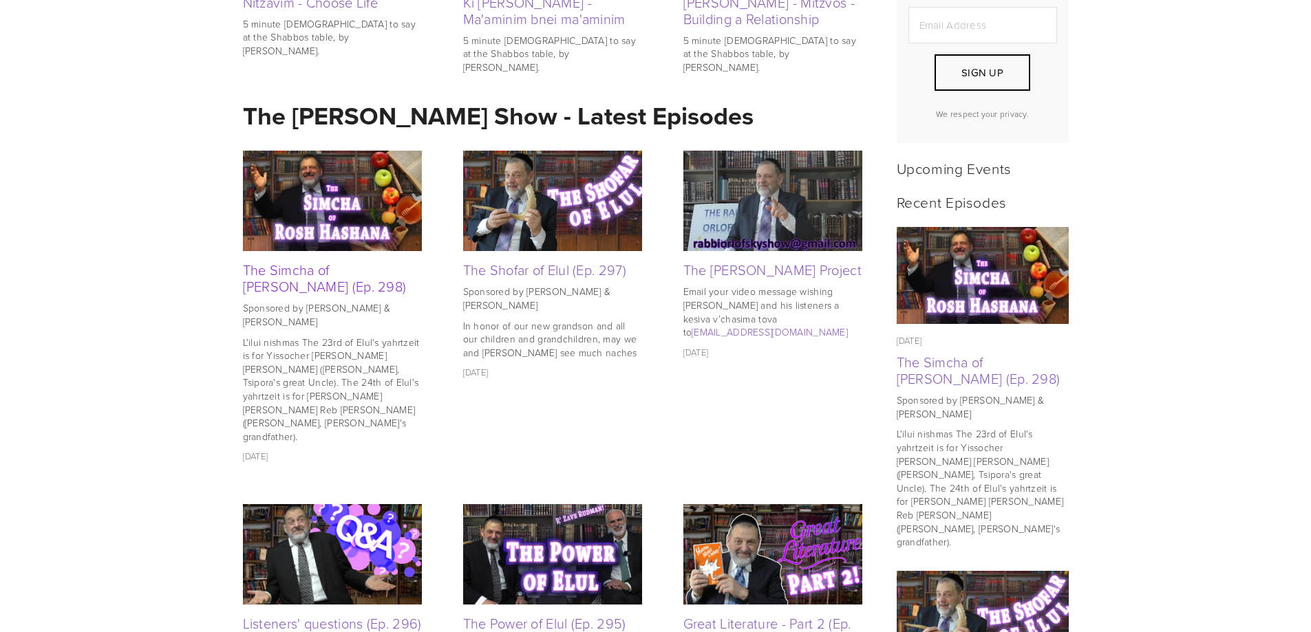 This screenshot has height=632, width=1311. I want to click on img: Great Literature - Part 2 (Ep. 294), so click(773, 554).